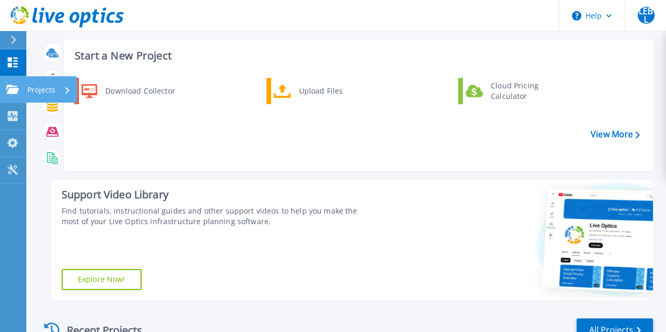 The image size is (666, 332). I want to click on p: Projects, so click(41, 90).